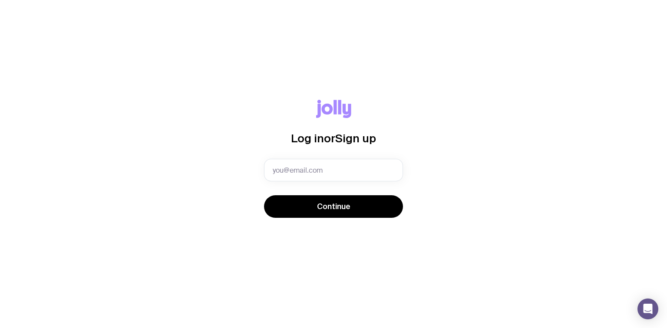  Describe the element at coordinates (329, 138) in the screenshot. I see `span: or` at that location.